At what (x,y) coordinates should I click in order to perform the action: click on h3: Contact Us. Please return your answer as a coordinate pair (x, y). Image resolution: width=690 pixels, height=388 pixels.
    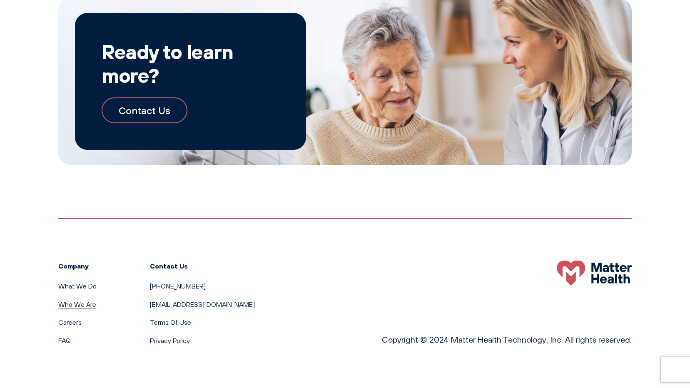
    Looking at the image, I should click on (203, 266).